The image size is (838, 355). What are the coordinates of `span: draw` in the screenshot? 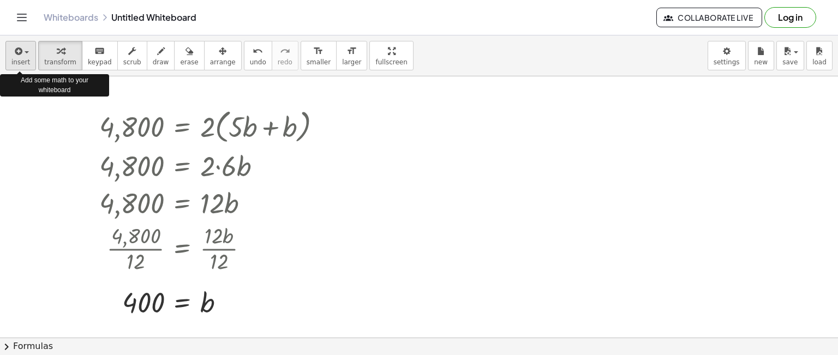 It's located at (161, 62).